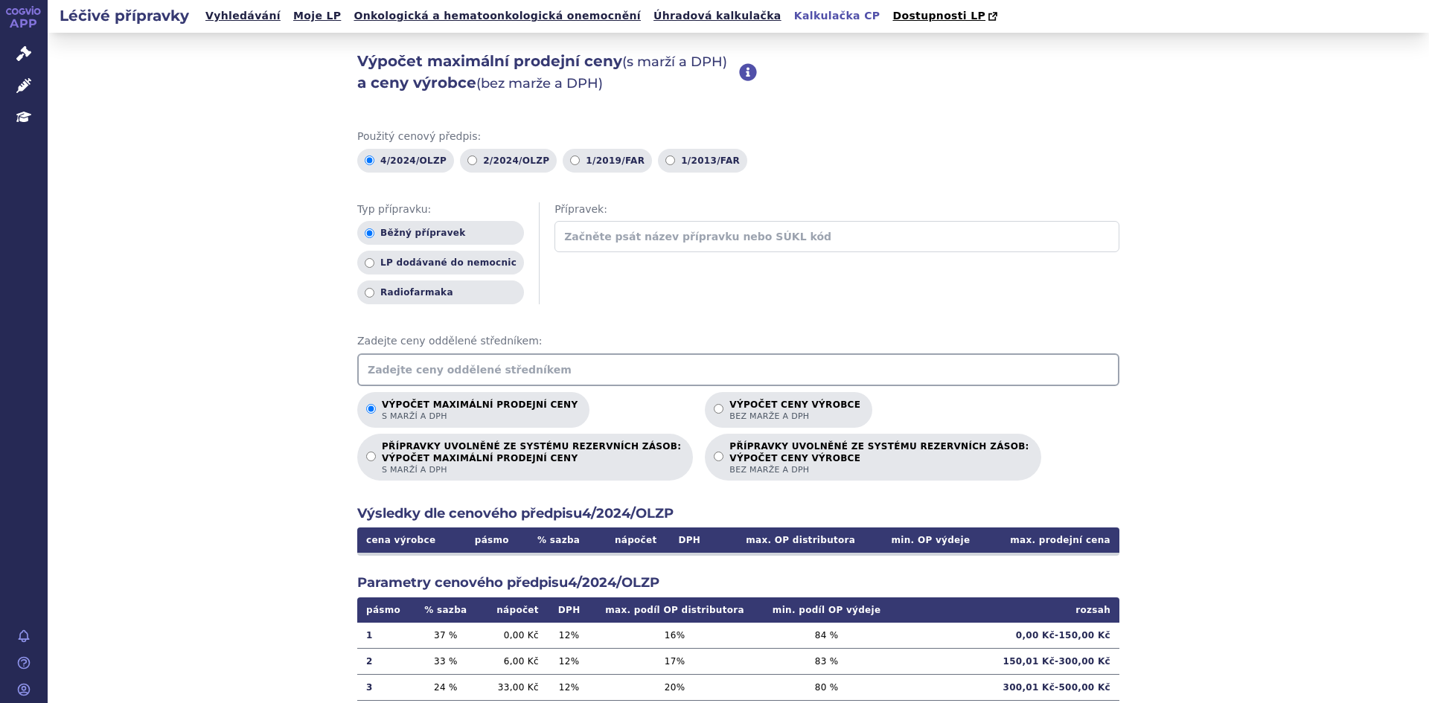 This screenshot has width=1429, height=703. Describe the element at coordinates (674, 62) in the screenshot. I see `span: (s marží a DPH)` at that location.